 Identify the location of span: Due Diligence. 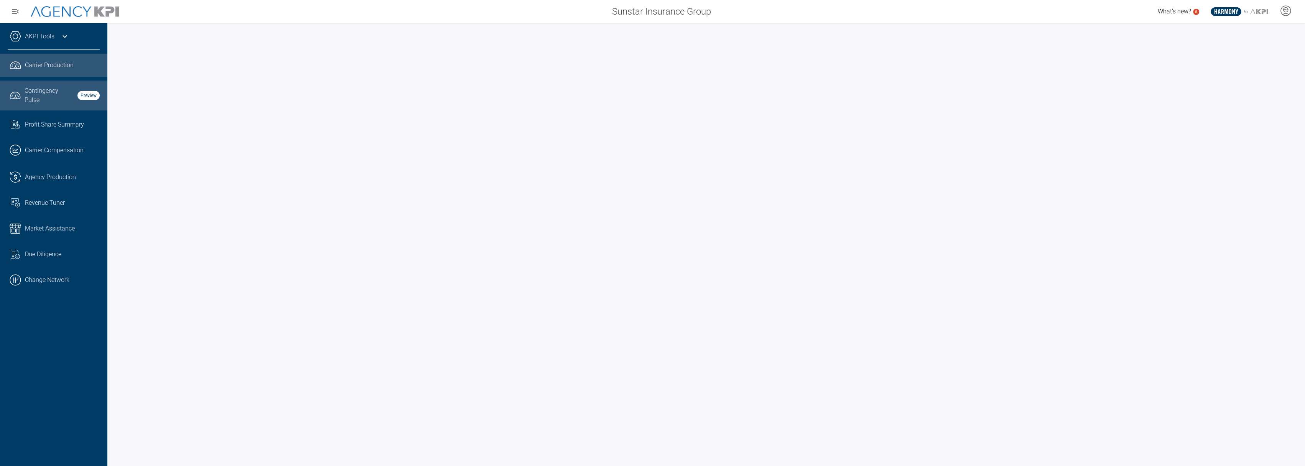
(43, 254).